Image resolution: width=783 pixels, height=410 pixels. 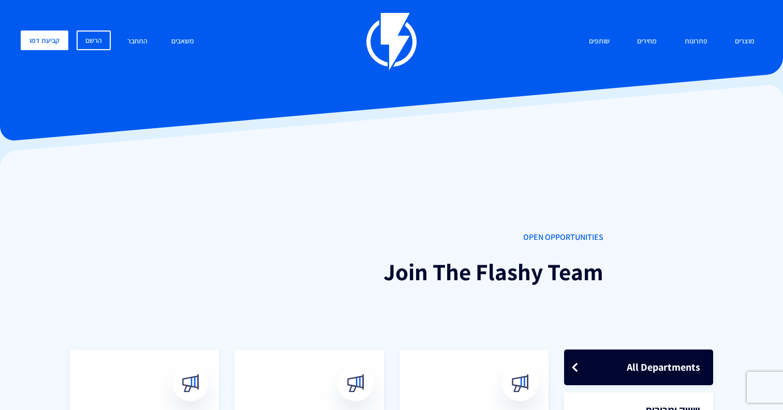 What do you see at coordinates (391, 237) in the screenshot?
I see `span: OPEN OPPORTUNITIES` at bounding box center [391, 237].